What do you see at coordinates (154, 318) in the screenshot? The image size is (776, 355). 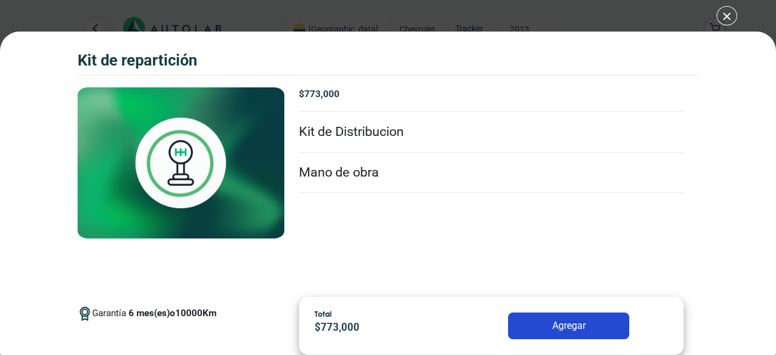 I see `span: Garantía` at bounding box center [154, 318].